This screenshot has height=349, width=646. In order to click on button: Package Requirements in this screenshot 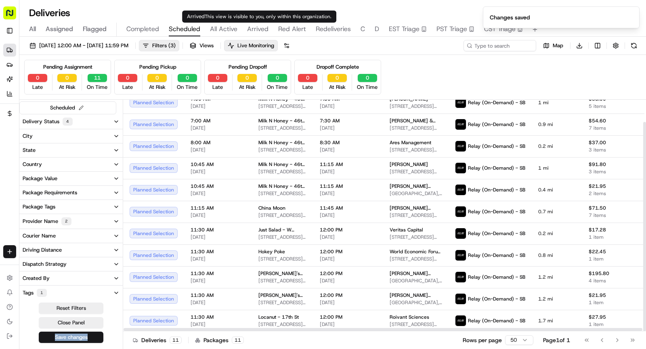, I will do `click(71, 193)`.